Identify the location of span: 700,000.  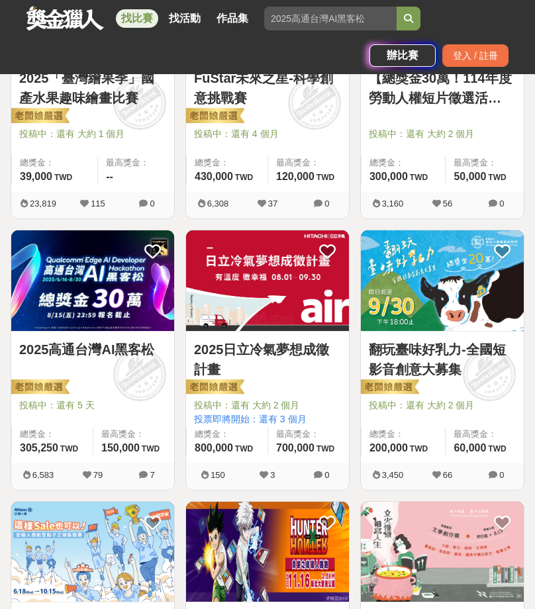
(295, 447).